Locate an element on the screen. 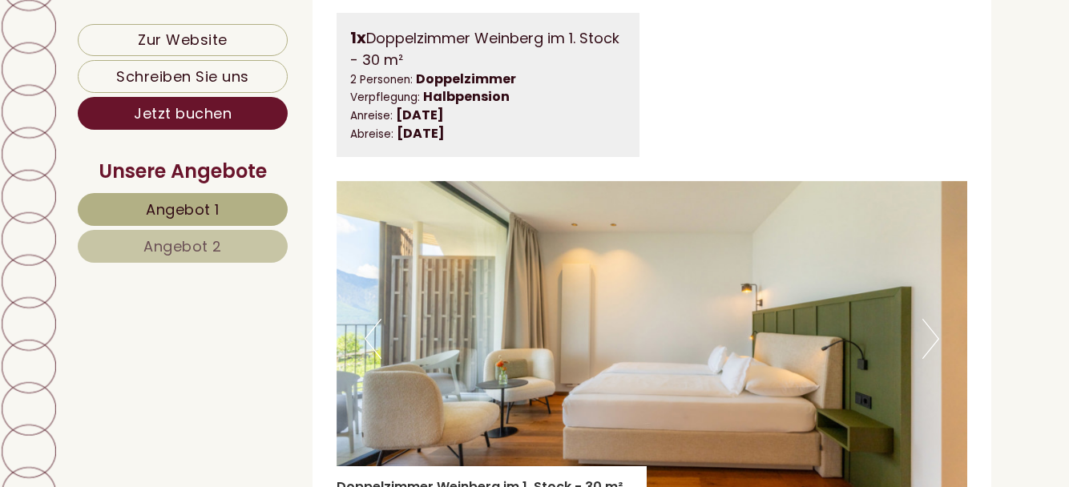  small: Verpflegung: is located at coordinates (385, 97).